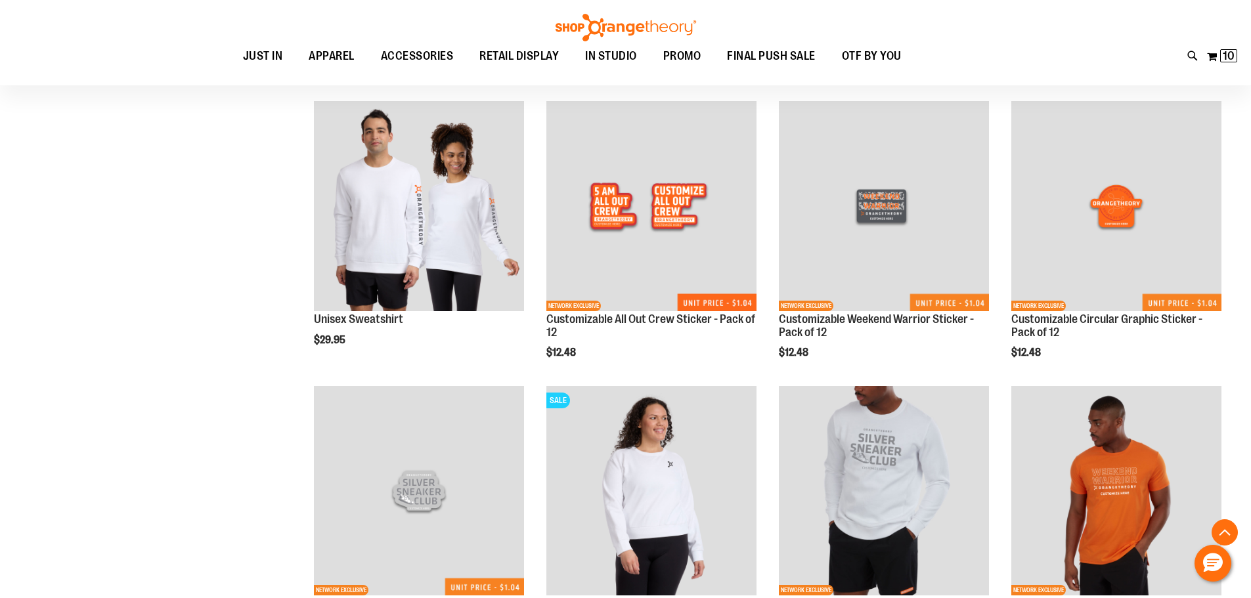 The image size is (1251, 598). Describe the element at coordinates (884, 206) in the screenshot. I see `img: Customizable Weekend Warrior Sticker - Pack of 12` at that location.